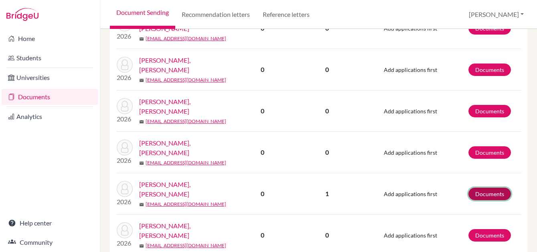 Image resolution: width=537 pixels, height=252 pixels. I want to click on img: CORTEZ ARCHILA, ARIANNA SOPHIA, so click(125, 230).